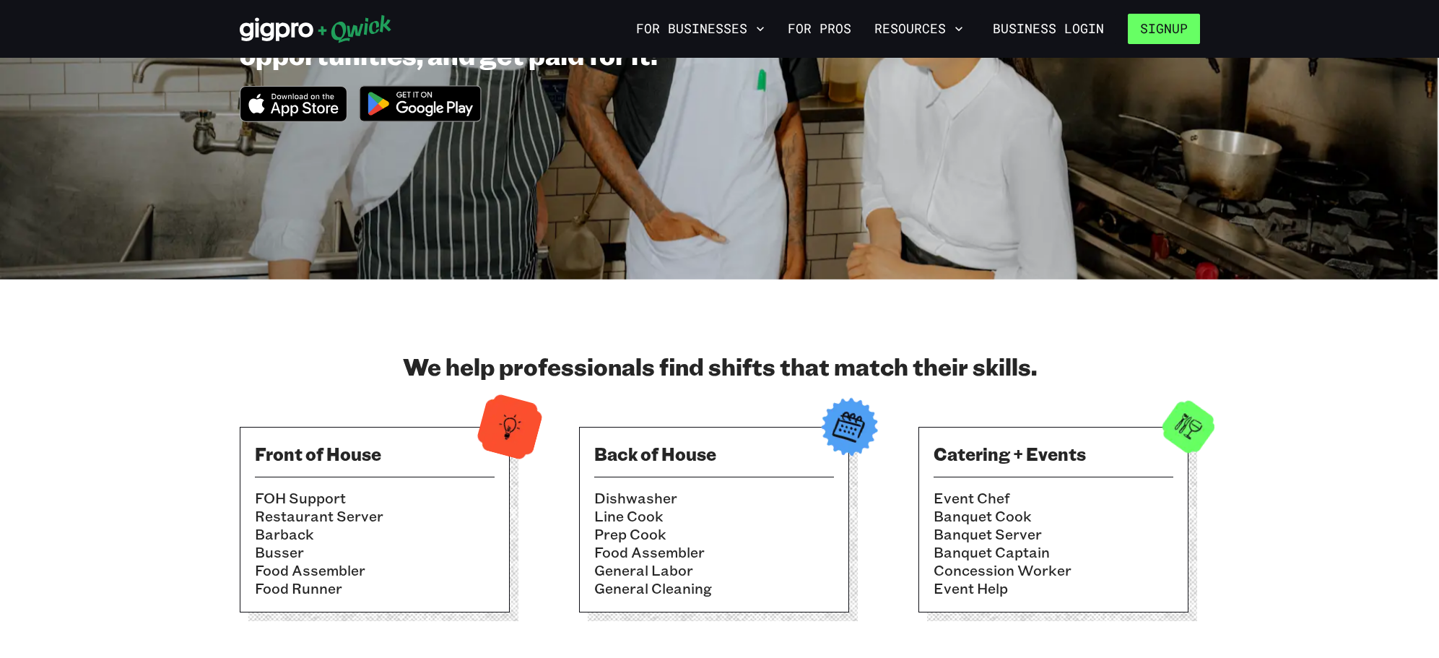 This screenshot has height=658, width=1439. Describe the element at coordinates (1048, 29) in the screenshot. I see `a: Business Login` at that location.